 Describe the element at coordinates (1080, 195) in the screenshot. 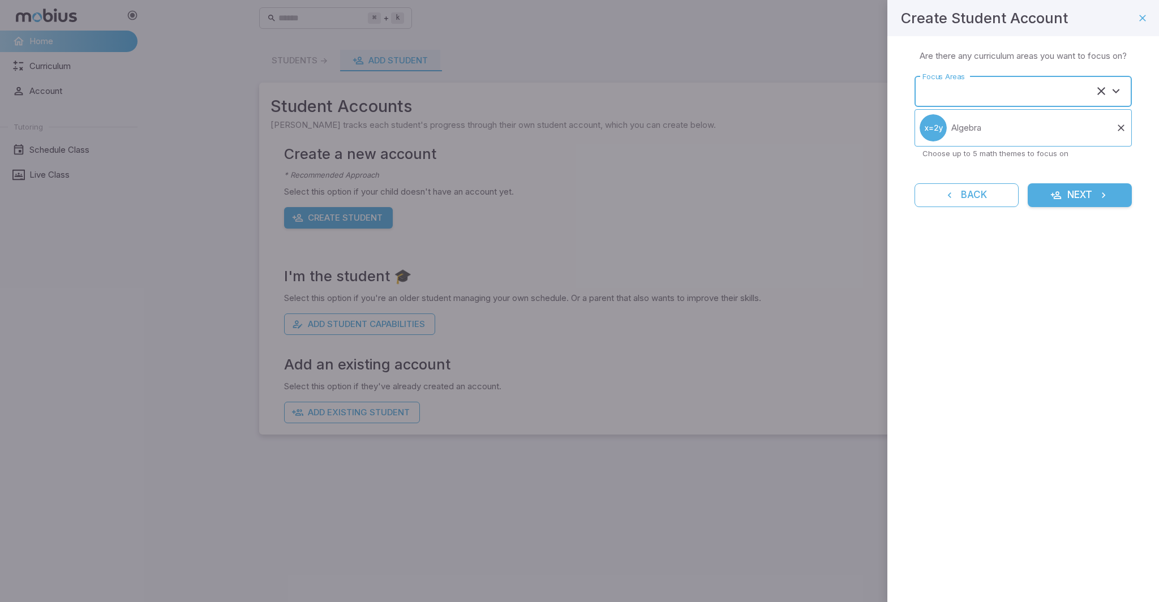

I see `button: Next` at that location.